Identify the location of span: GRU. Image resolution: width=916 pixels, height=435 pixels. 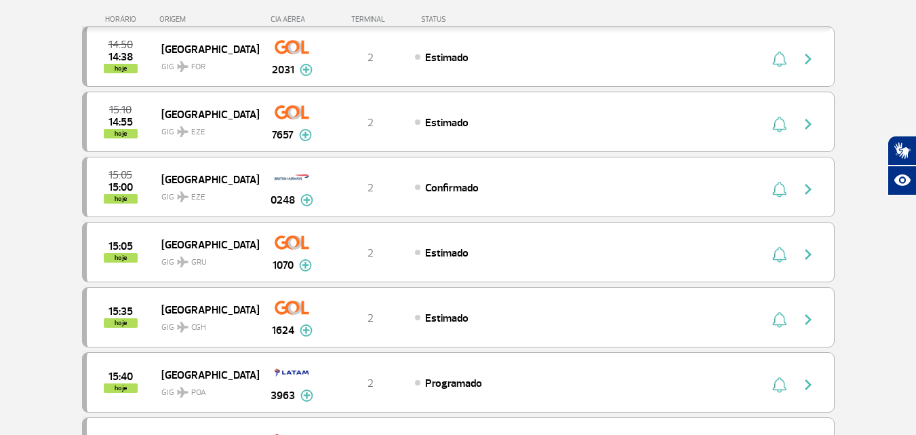
(199, 262).